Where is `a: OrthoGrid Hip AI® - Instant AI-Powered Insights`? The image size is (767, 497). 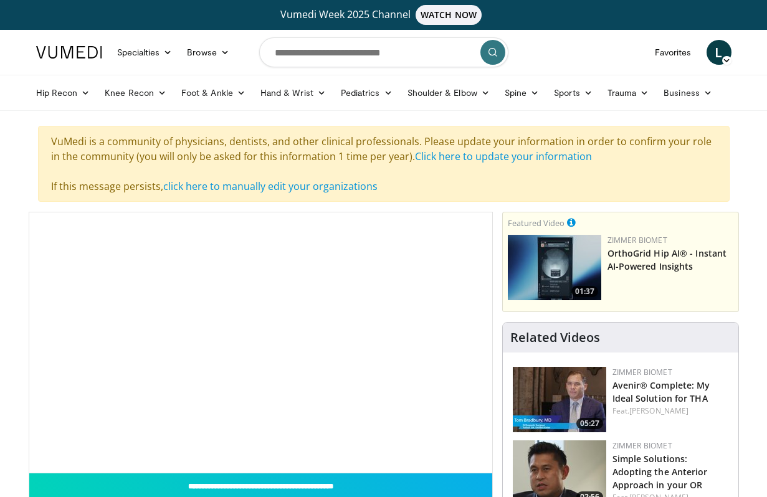 a: OrthoGrid Hip AI® - Instant AI-Powered Insights is located at coordinates (667, 260).